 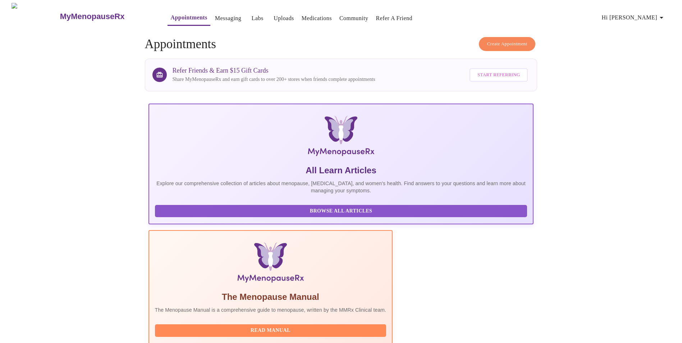 What do you see at coordinates (394, 18) in the screenshot?
I see `button: Refer a Friend` at bounding box center [394, 18].